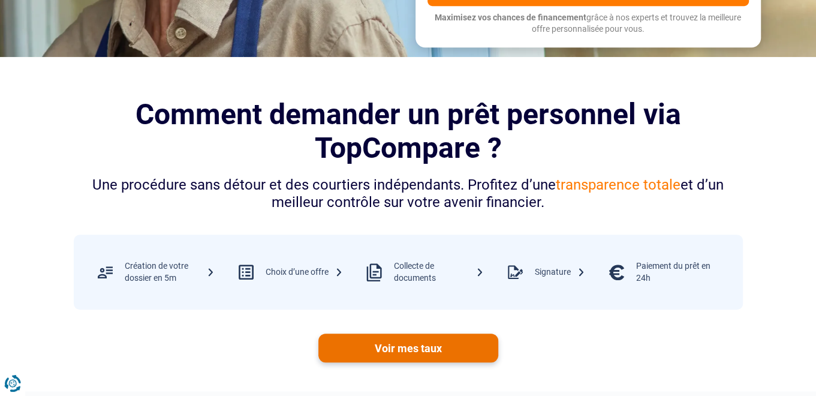 The image size is (816, 396). What do you see at coordinates (170, 272) in the screenshot?
I see `div: Création de votre dossier en 5m` at bounding box center [170, 272].